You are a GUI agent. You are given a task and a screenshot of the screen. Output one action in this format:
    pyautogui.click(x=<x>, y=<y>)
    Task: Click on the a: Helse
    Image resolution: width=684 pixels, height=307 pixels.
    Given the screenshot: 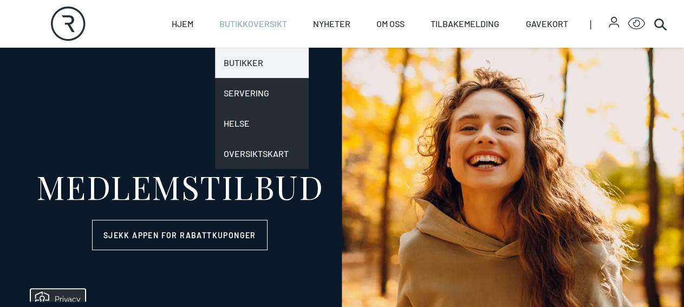 What is the action you would take?
    pyautogui.click(x=262, y=123)
    